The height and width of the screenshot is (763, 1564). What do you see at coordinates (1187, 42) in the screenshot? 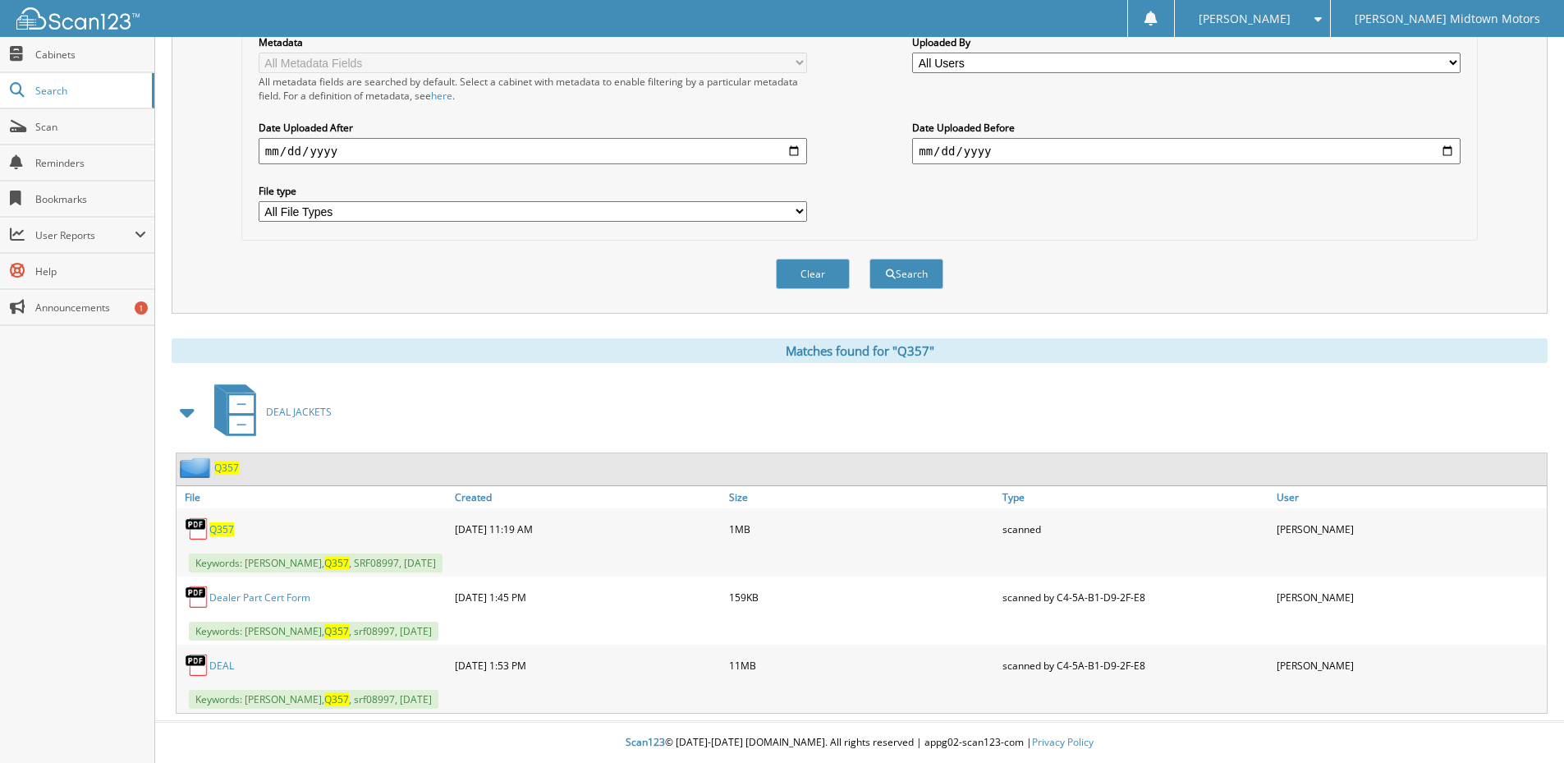
I see `label: Uploaded By` at bounding box center [1187, 42].